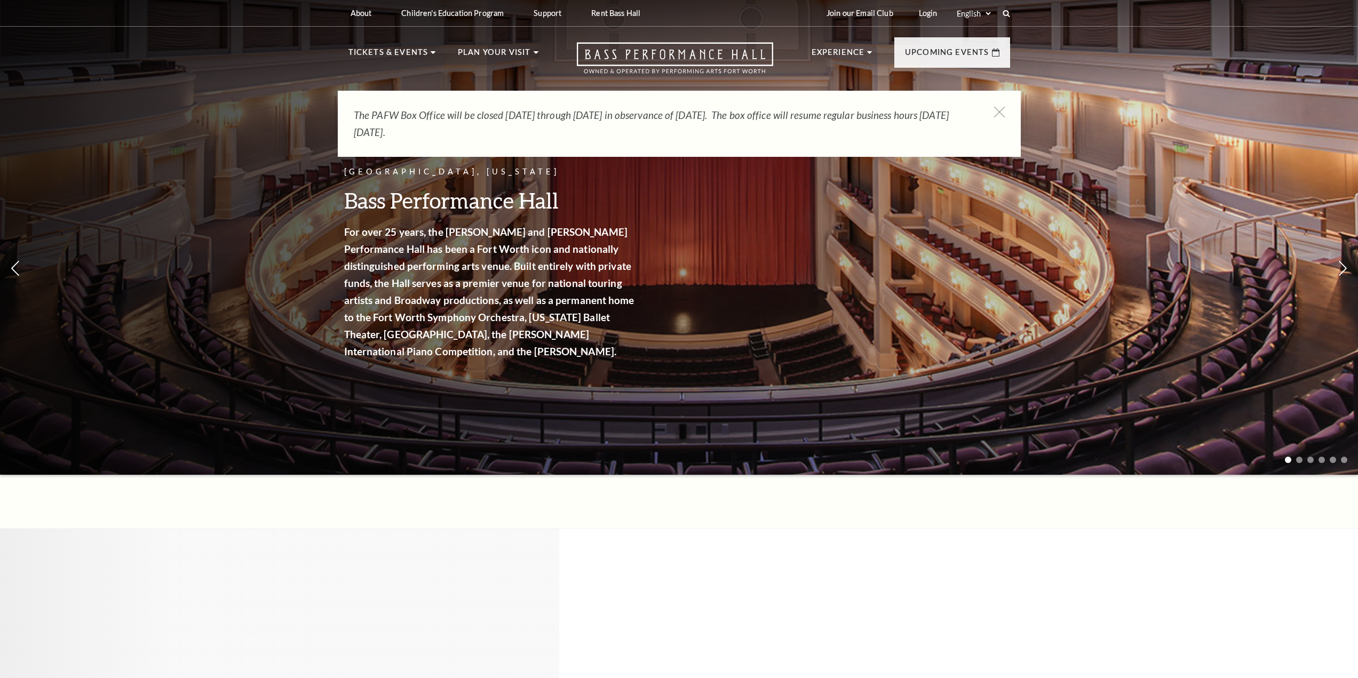  I want to click on select: Select:, so click(973, 13).